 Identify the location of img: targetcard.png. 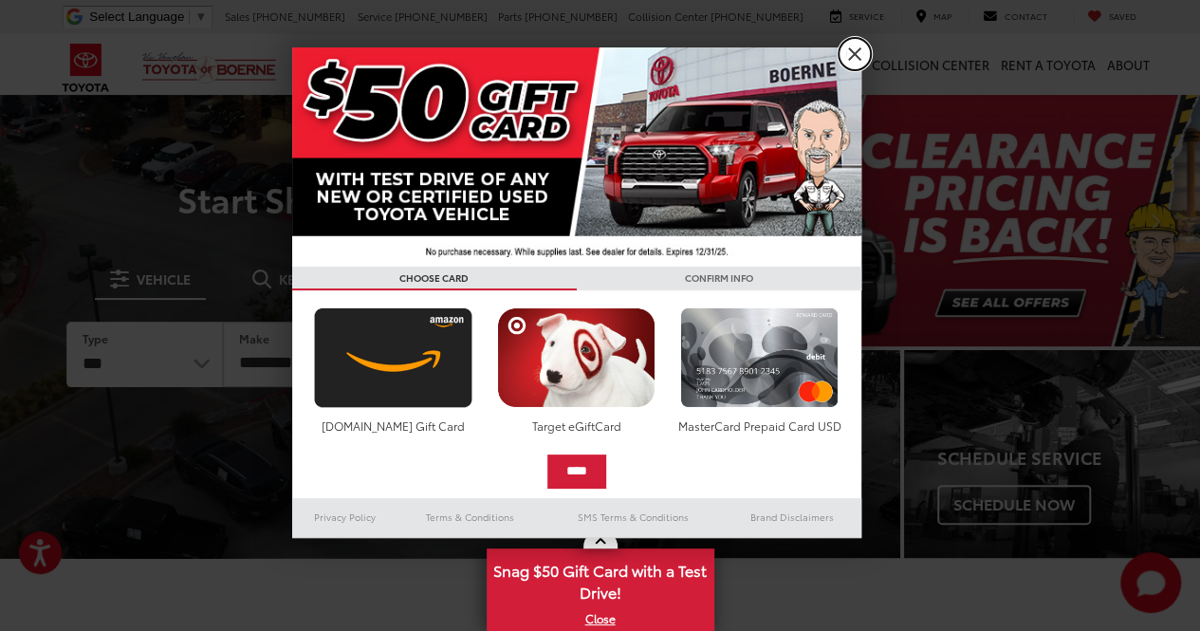
(576, 358).